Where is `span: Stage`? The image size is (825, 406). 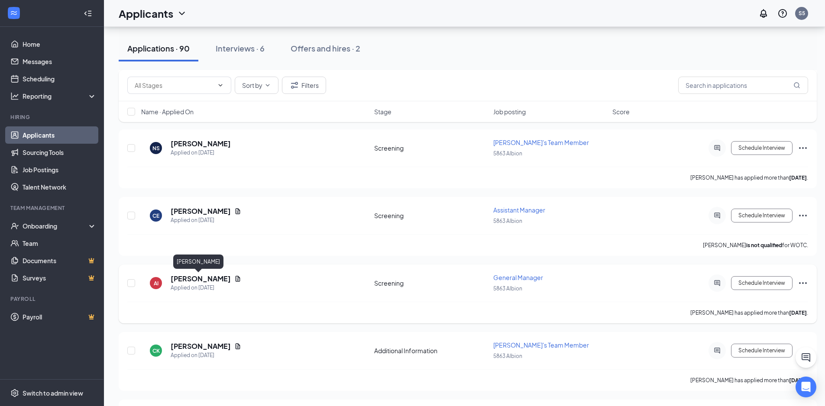
span: Stage is located at coordinates (383, 112).